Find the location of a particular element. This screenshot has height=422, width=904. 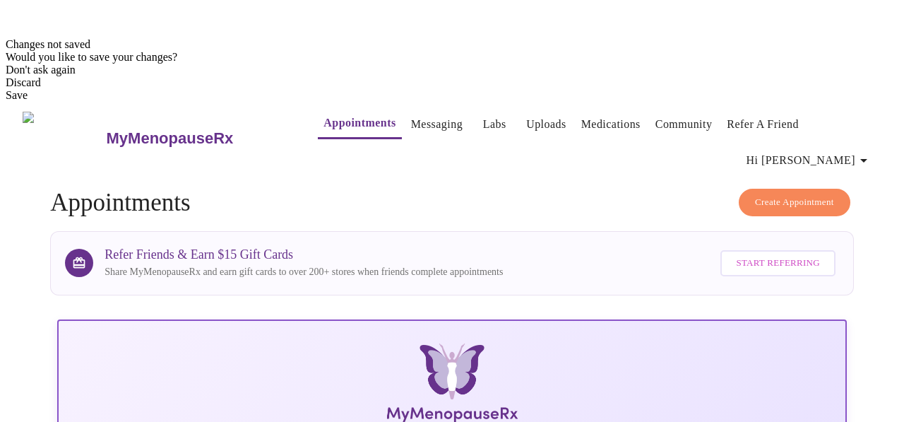

a: Appointments is located at coordinates (360, 123).